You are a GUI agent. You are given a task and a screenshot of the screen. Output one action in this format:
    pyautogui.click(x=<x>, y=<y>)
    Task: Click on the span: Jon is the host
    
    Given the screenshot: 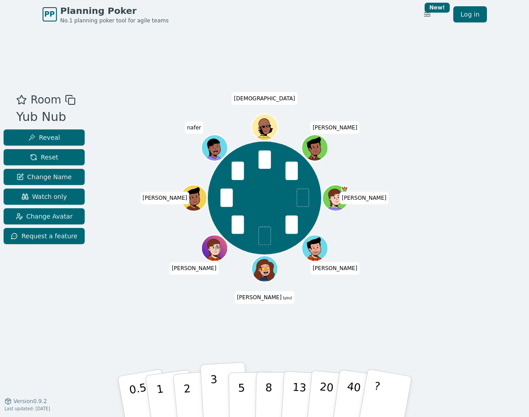 What is the action you would take?
    pyautogui.click(x=344, y=189)
    